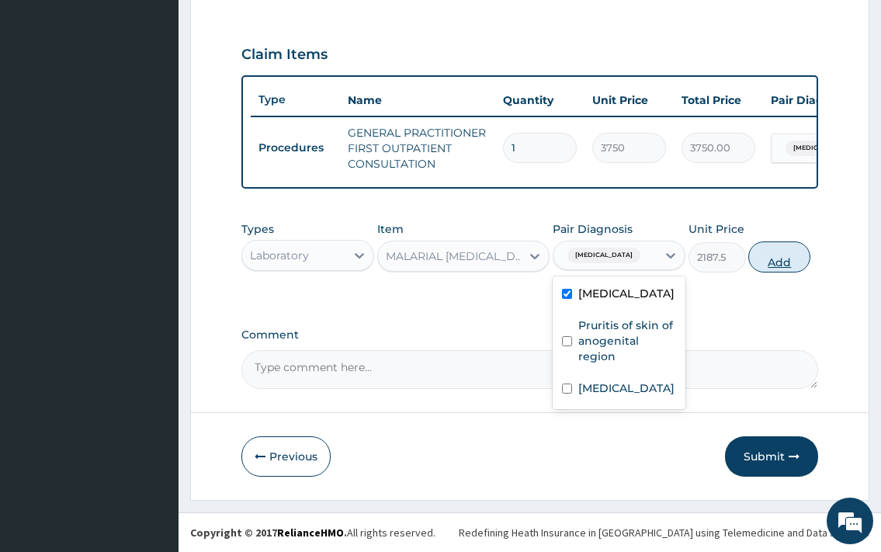  I want to click on div: Minimize live chat window, so click(273, 26).